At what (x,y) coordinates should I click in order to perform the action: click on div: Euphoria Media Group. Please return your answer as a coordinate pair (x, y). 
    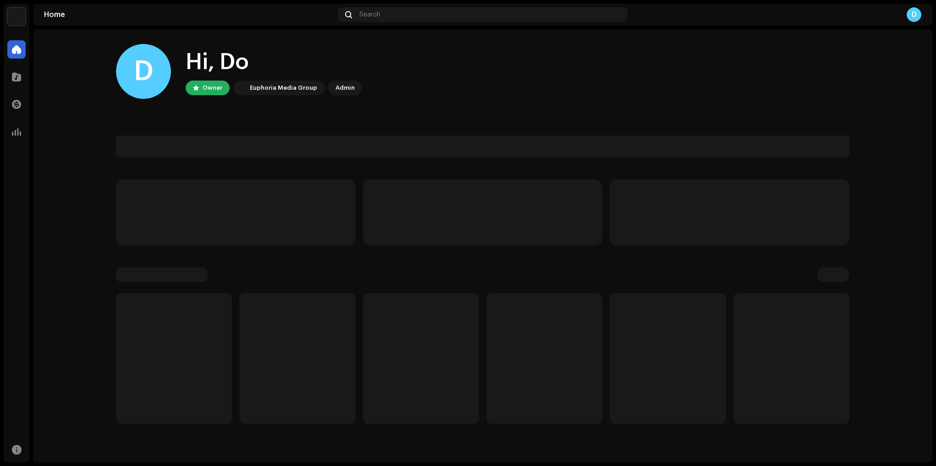
    Looking at the image, I should click on (283, 88).